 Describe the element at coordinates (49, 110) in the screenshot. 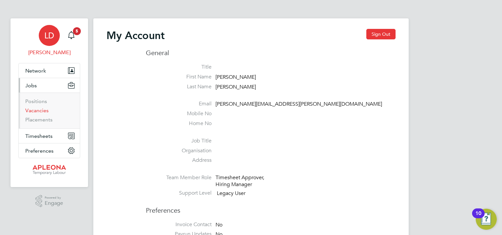

I see `div: Jobs` at that location.